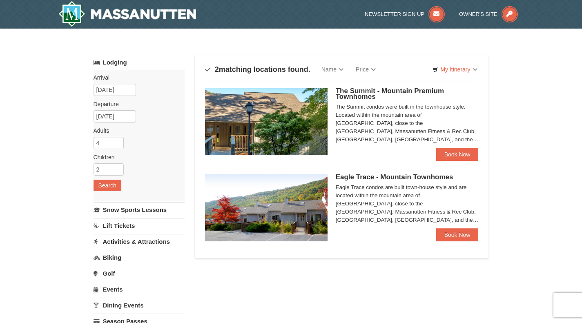 The height and width of the screenshot is (323, 582). What do you see at coordinates (266, 122) in the screenshot?
I see `img: 19219034-1-0eee7e00.jpg` at bounding box center [266, 122].